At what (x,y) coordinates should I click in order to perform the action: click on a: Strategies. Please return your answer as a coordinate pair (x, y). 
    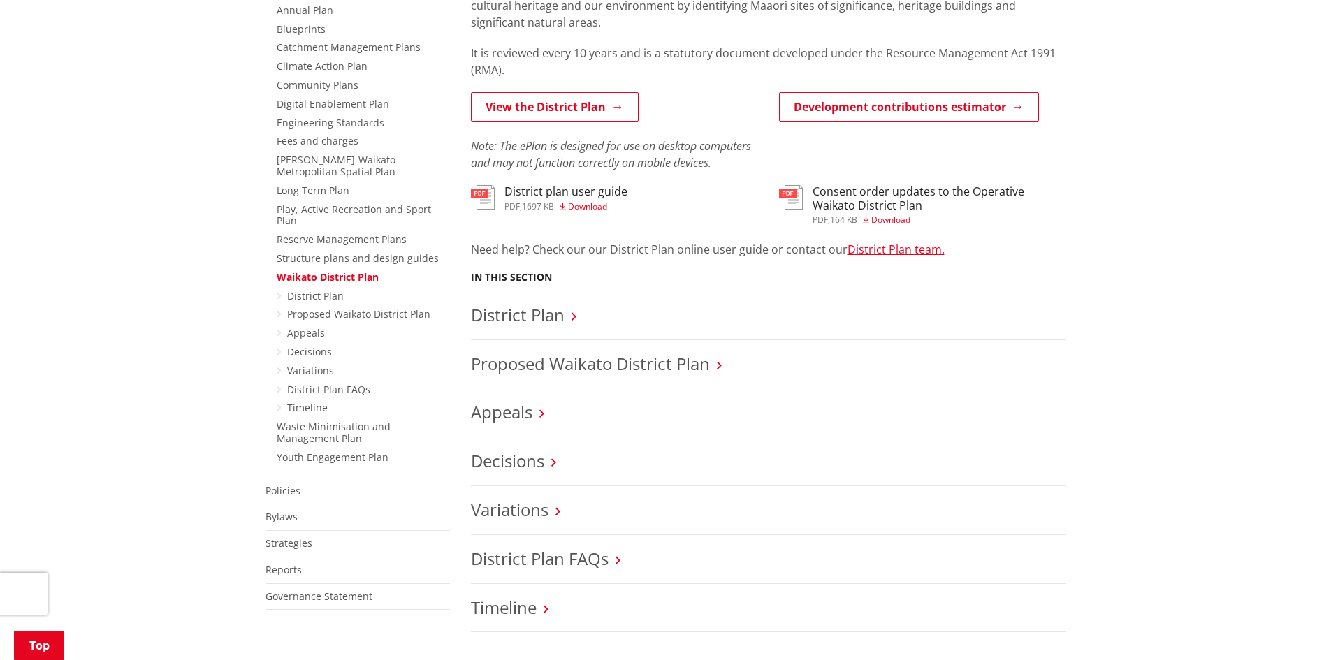
    Looking at the image, I should click on (289, 543).